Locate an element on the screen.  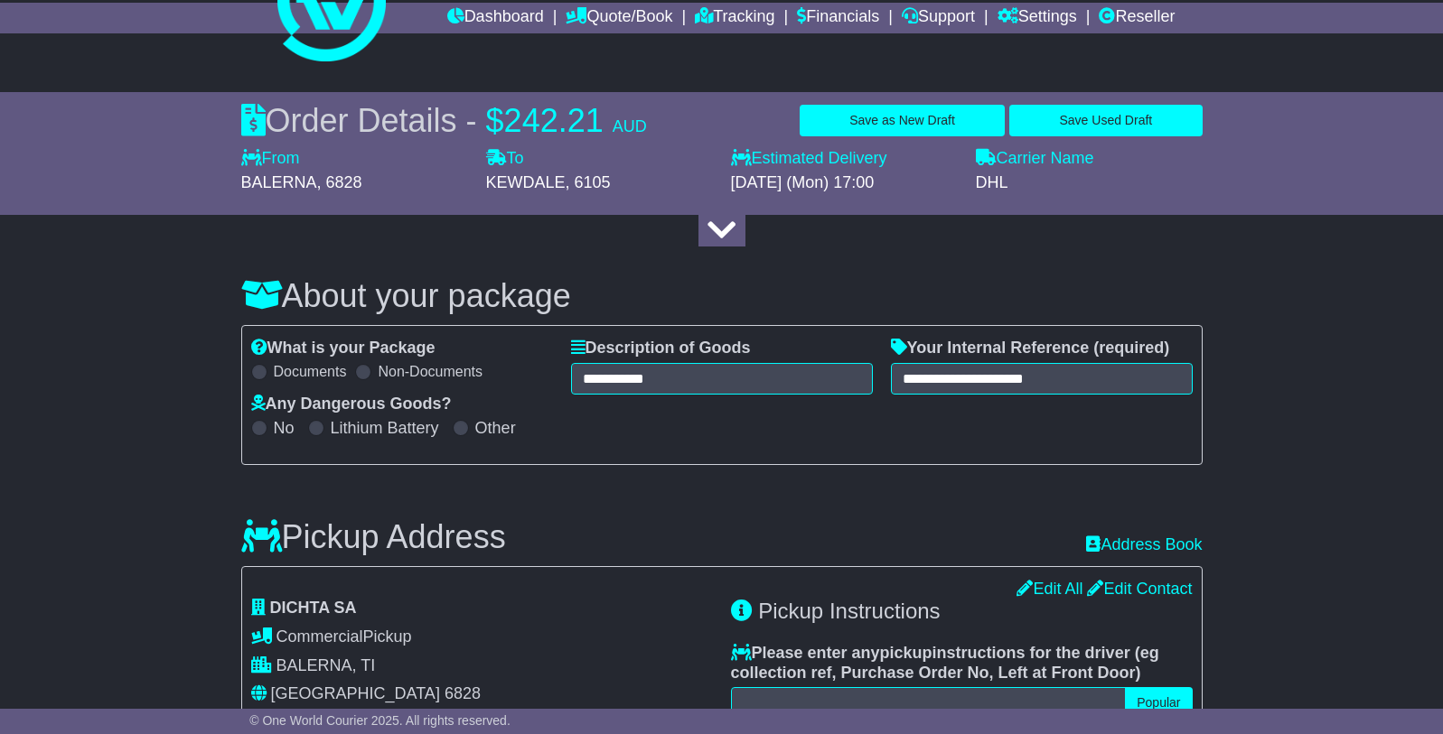
span: KEWDALE is located at coordinates (526, 182).